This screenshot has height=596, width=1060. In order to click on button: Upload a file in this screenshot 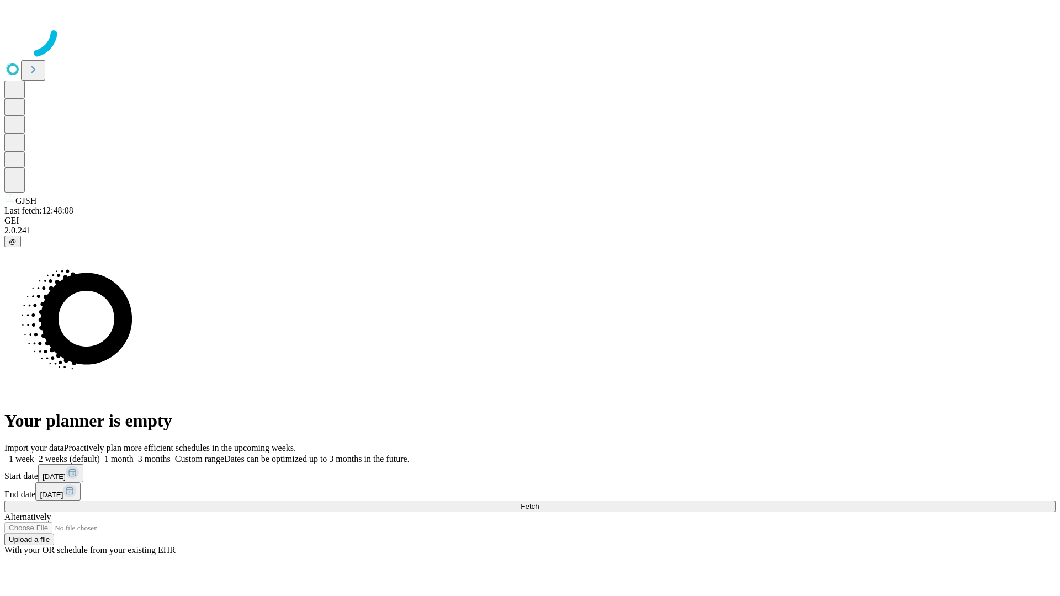, I will do `click(29, 539)`.